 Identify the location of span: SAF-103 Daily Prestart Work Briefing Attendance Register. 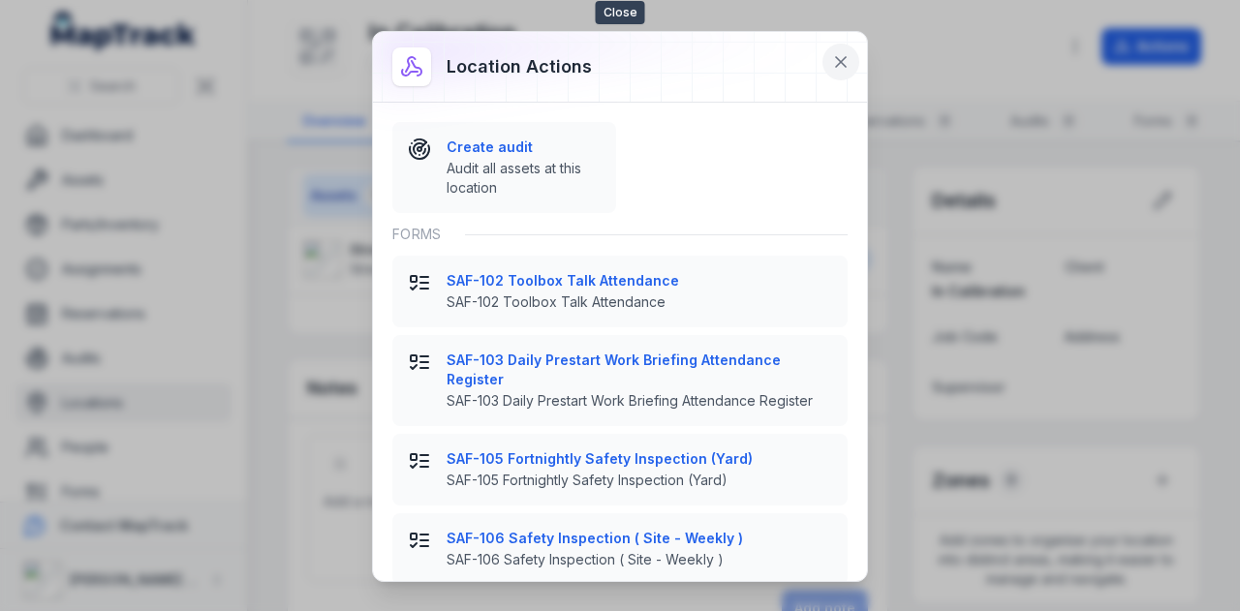
(639, 401).